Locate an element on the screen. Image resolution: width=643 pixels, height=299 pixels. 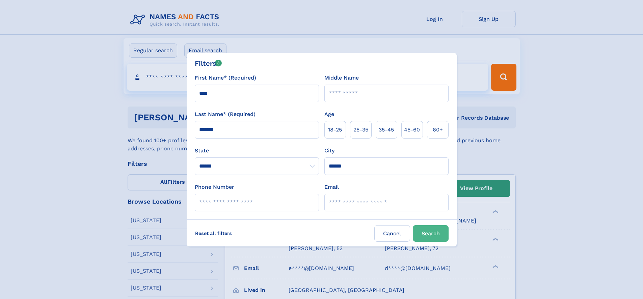
div: Filters is located at coordinates (208, 63).